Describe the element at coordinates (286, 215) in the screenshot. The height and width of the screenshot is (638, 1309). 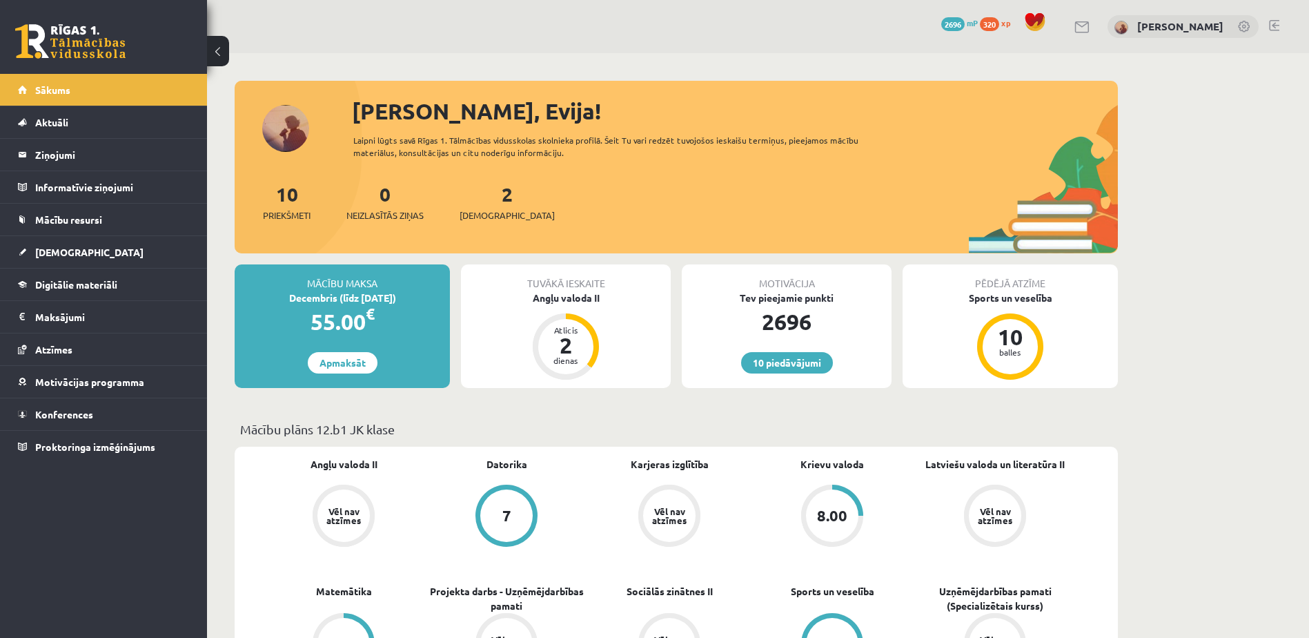
I see `span: Priekšmeti` at that location.